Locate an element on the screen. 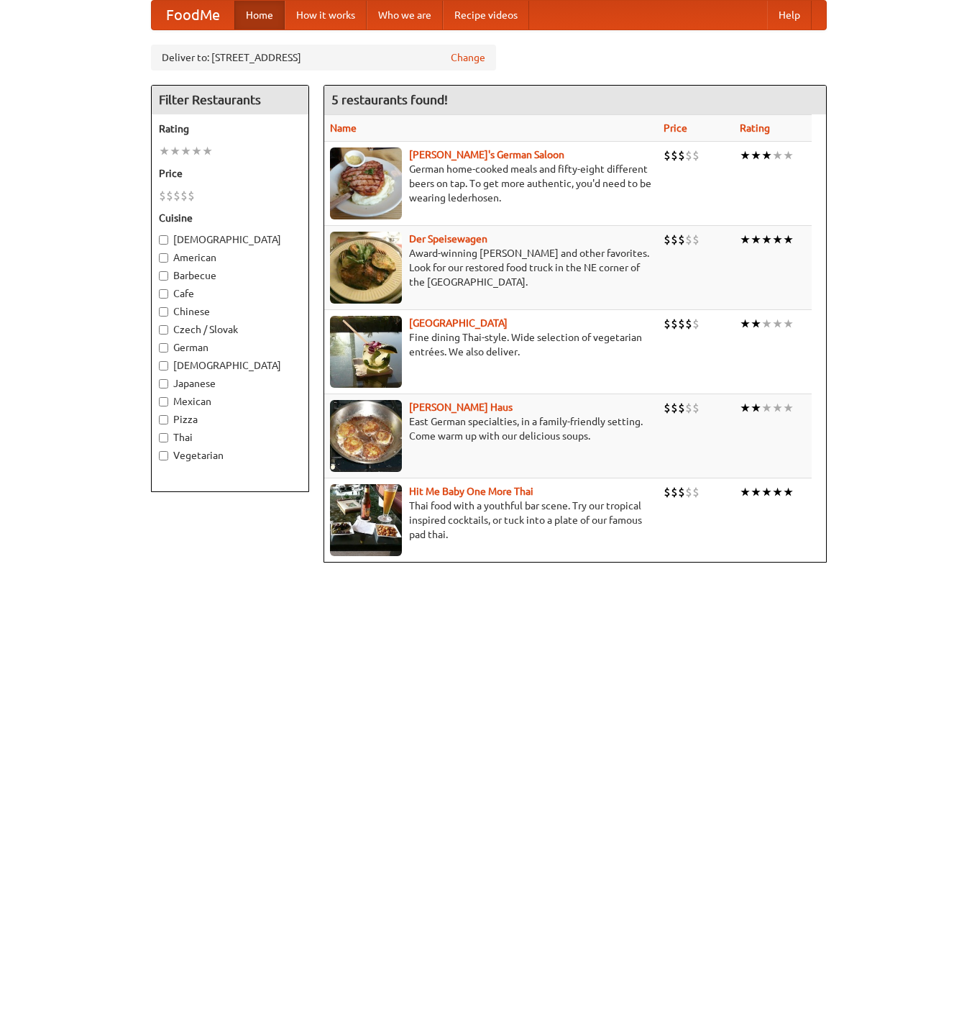  b: Der Speisewagen is located at coordinates (448, 239).